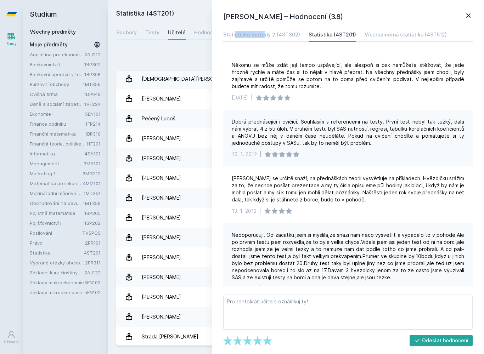 The height and width of the screenshot is (354, 484). I want to click on a: 1BP202, so click(92, 223).